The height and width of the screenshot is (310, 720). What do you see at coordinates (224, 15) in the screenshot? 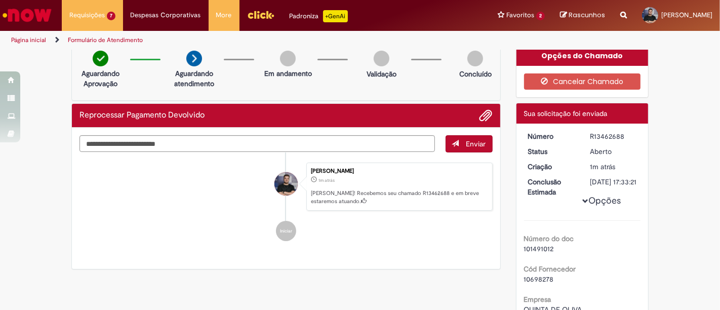
I see `span: More` at bounding box center [224, 15].